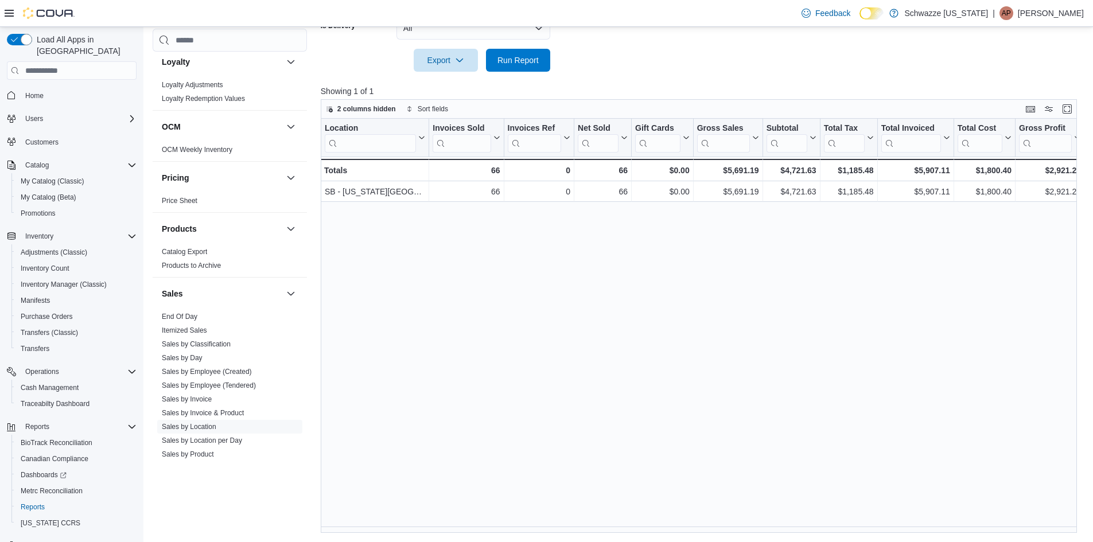 The width and height of the screenshot is (1093, 542). I want to click on div: Products, so click(229, 261).